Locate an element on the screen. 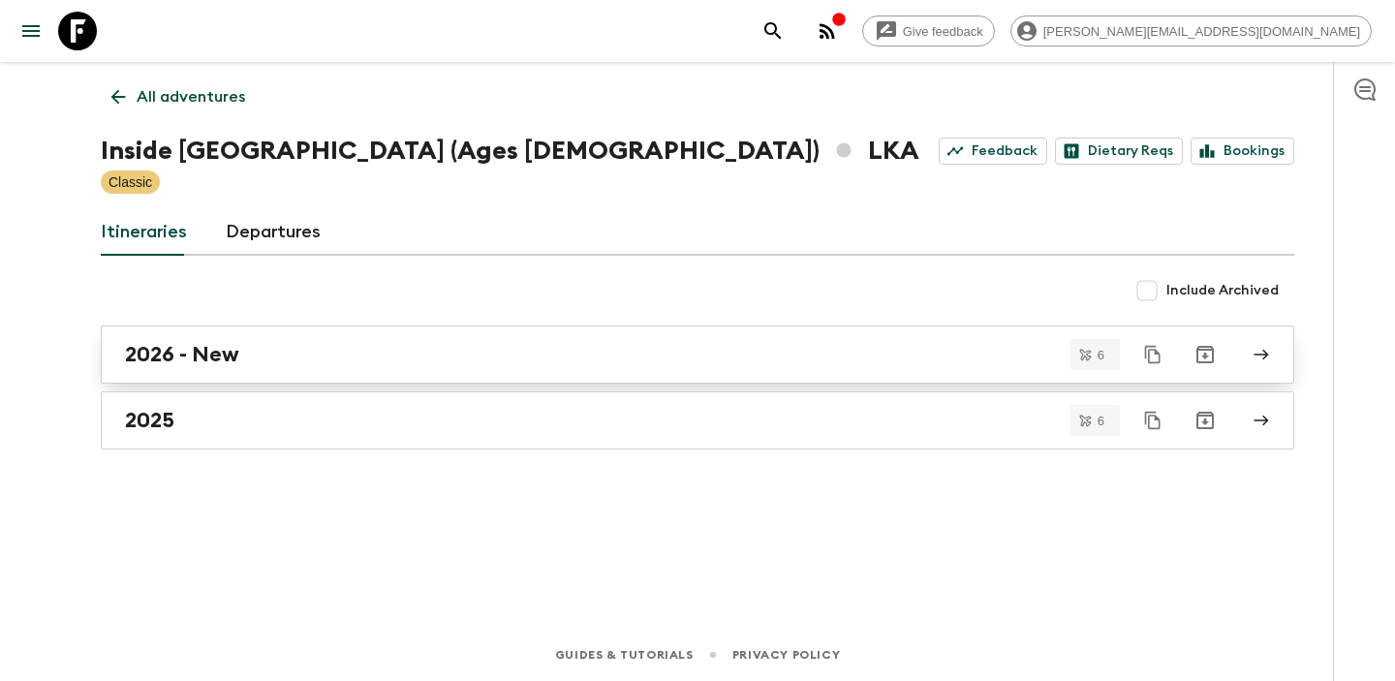 This screenshot has width=1395, height=681. a: All adventures is located at coordinates (178, 97).